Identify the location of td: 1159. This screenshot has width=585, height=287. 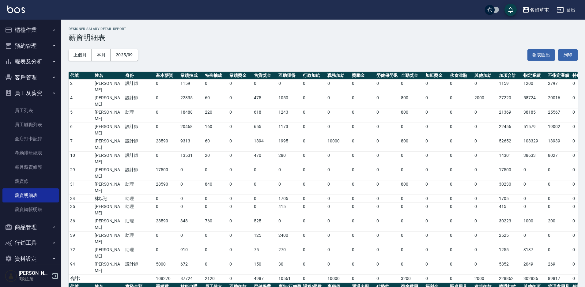
(191, 87).